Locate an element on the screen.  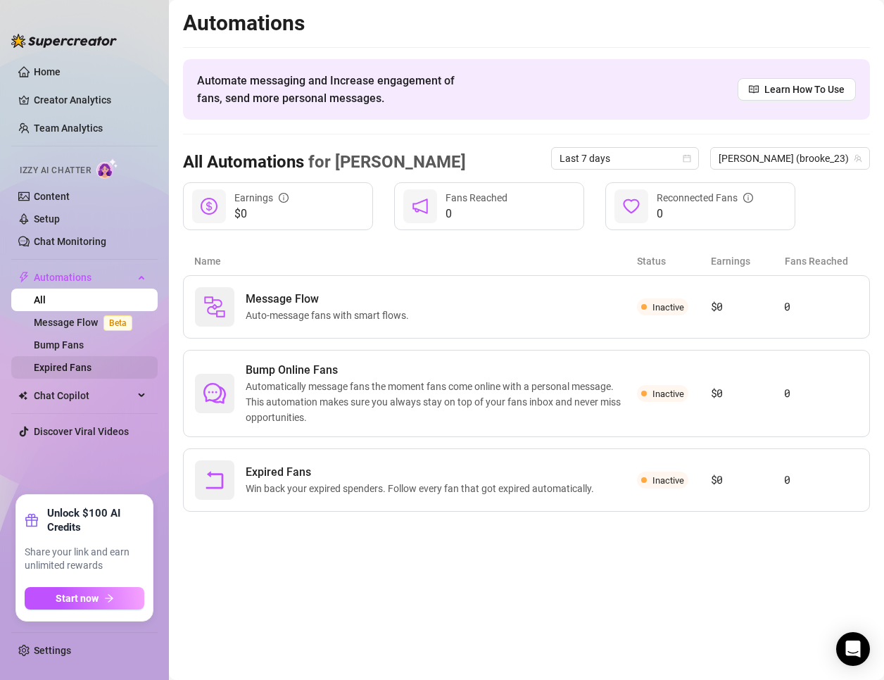
div: Earnings is located at coordinates (261, 198).